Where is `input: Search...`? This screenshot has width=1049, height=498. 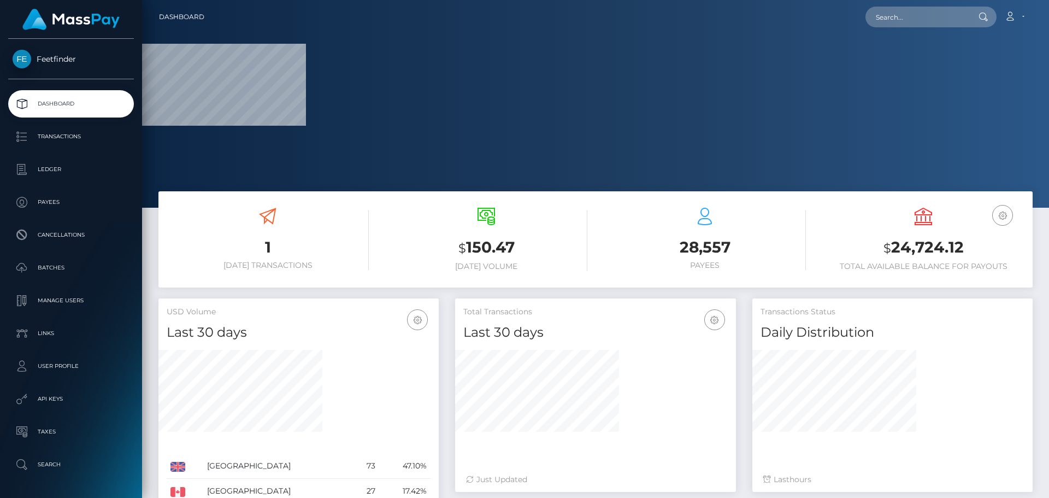 input: Search... is located at coordinates (917, 17).